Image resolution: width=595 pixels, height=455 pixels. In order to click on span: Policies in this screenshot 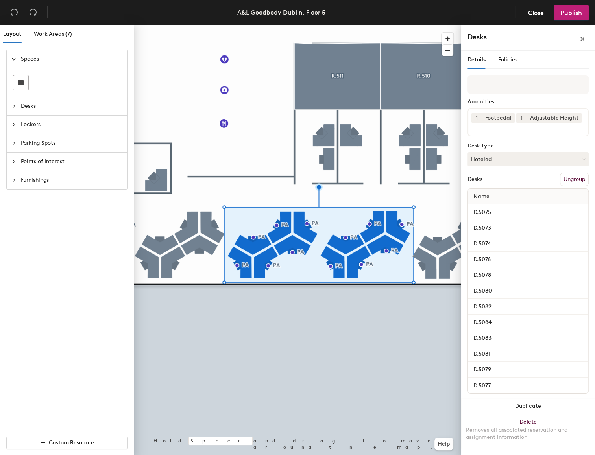, I will do `click(508, 59)`.